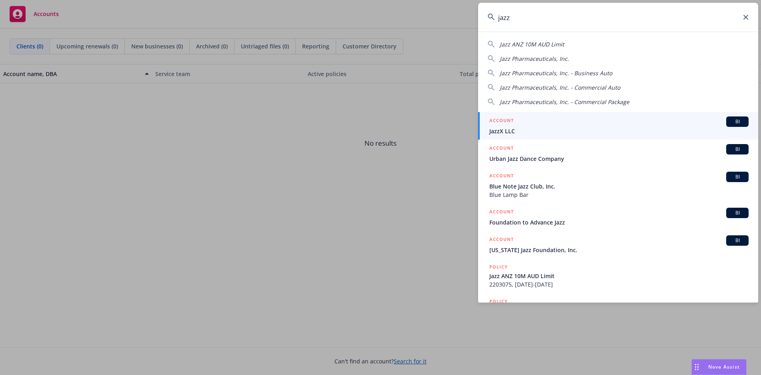  Describe the element at coordinates (618, 126) in the screenshot. I see `a: ACCOUNTBIJazzX LLC` at that location.